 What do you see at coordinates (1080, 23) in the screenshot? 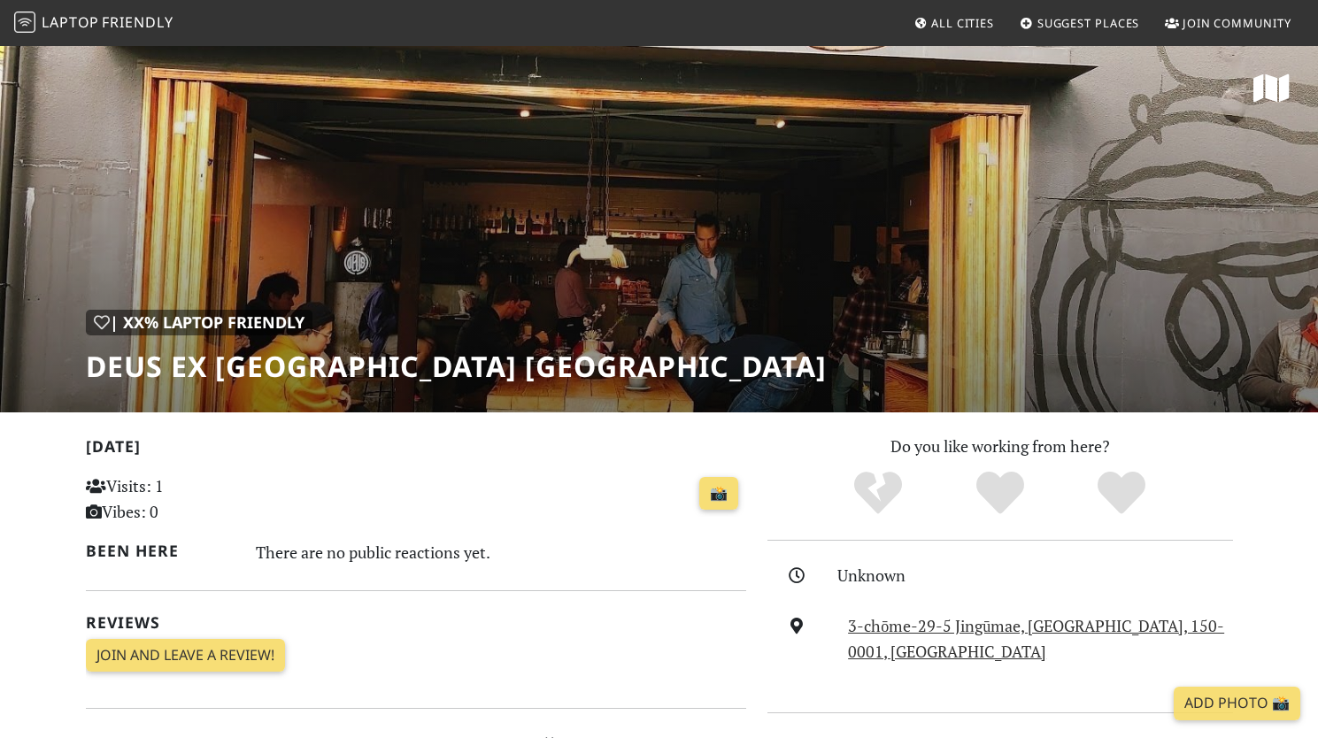
I see `a: Suggest Places` at bounding box center [1080, 23].